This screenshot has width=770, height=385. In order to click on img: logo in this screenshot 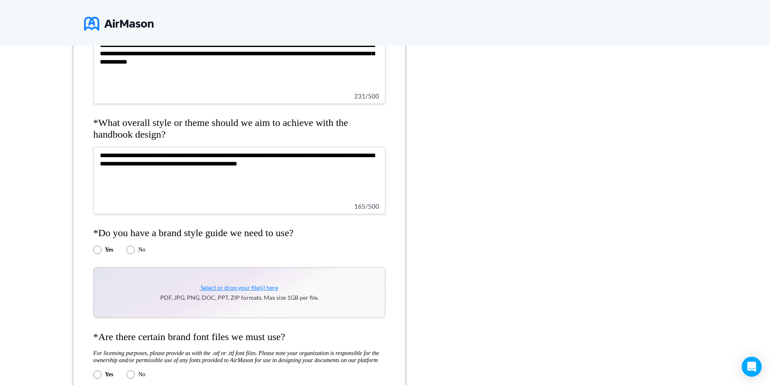, I will do `click(119, 24)`.